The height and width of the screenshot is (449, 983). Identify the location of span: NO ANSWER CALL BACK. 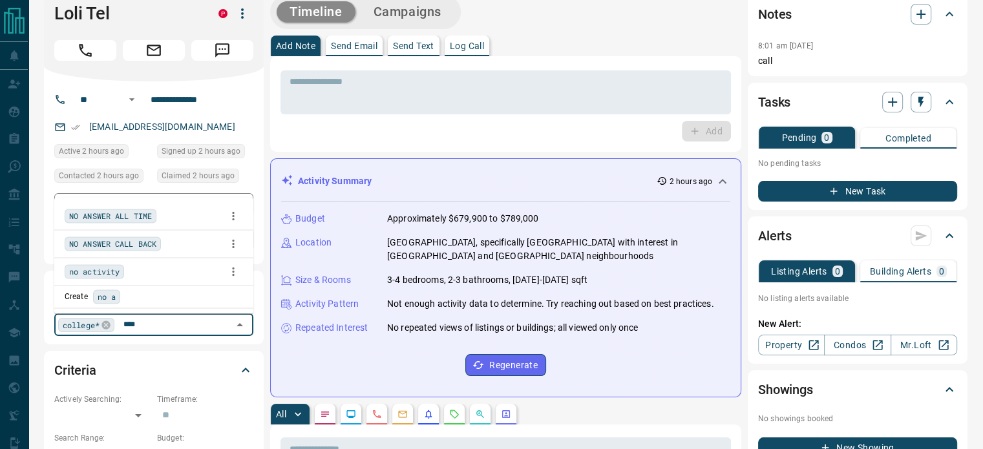
(112, 244).